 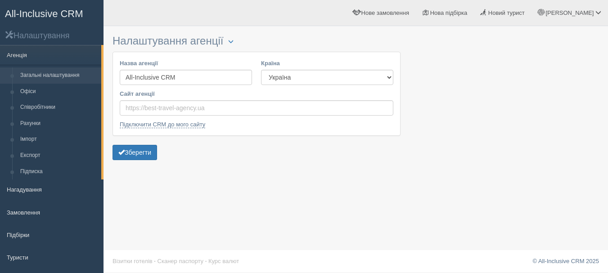 What do you see at coordinates (58, 139) in the screenshot?
I see `a: Імпорт` at bounding box center [58, 139].